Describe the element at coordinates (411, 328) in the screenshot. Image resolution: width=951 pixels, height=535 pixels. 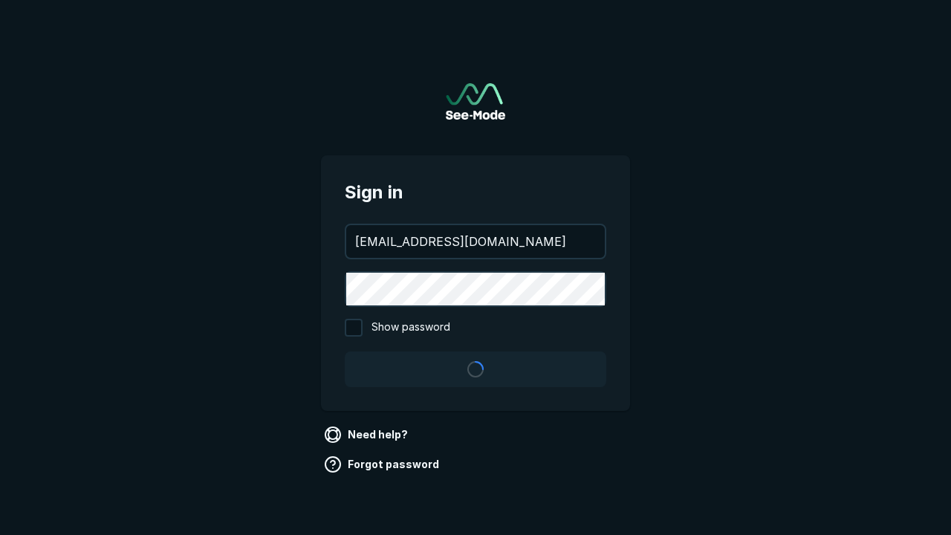
I see `span: Show password` at that location.